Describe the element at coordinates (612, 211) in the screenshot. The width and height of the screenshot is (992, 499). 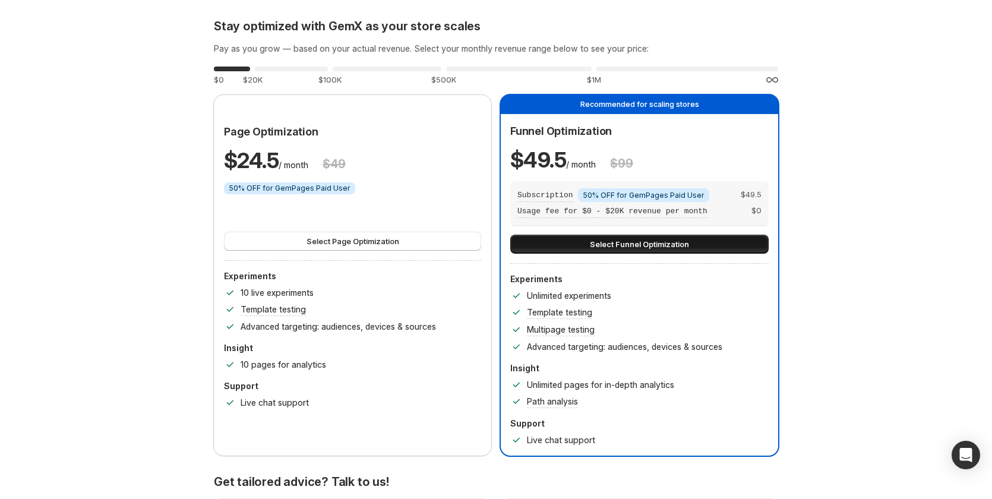
I see `span: Usage fee for $0 - $20K revenue per month` at that location.